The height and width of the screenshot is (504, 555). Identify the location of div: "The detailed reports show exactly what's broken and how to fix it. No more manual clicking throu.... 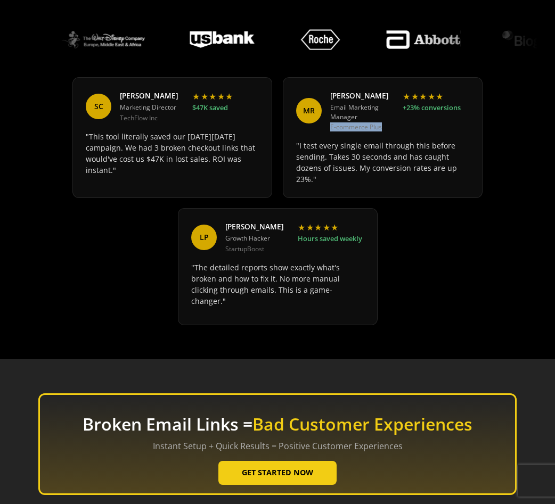
(277, 287).